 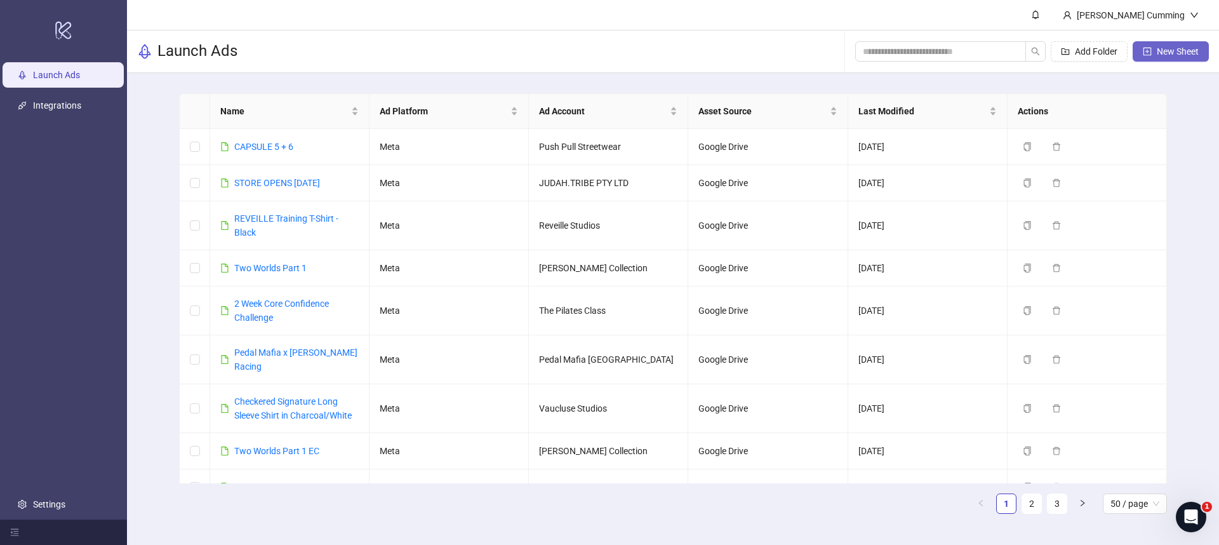 I want to click on span: New Sheet, so click(x=1178, y=51).